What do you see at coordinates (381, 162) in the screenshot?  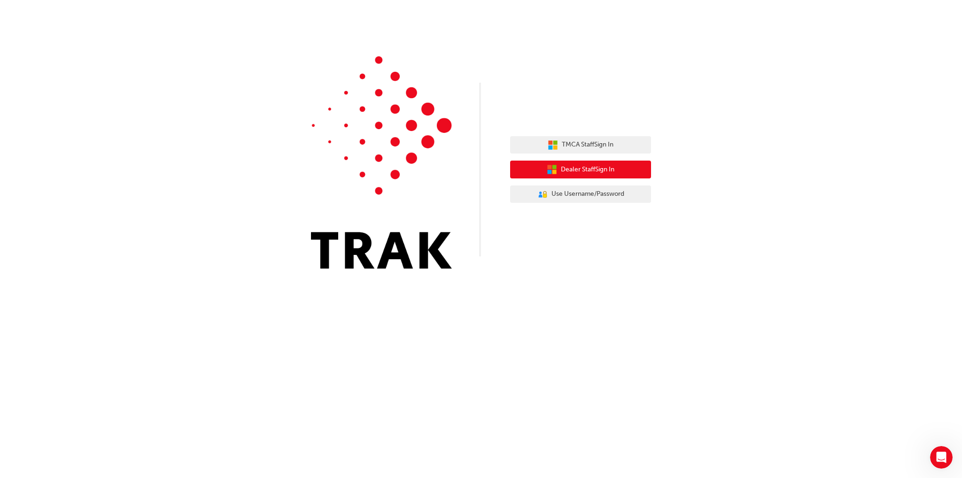 I see `img: Trak` at bounding box center [381, 162].